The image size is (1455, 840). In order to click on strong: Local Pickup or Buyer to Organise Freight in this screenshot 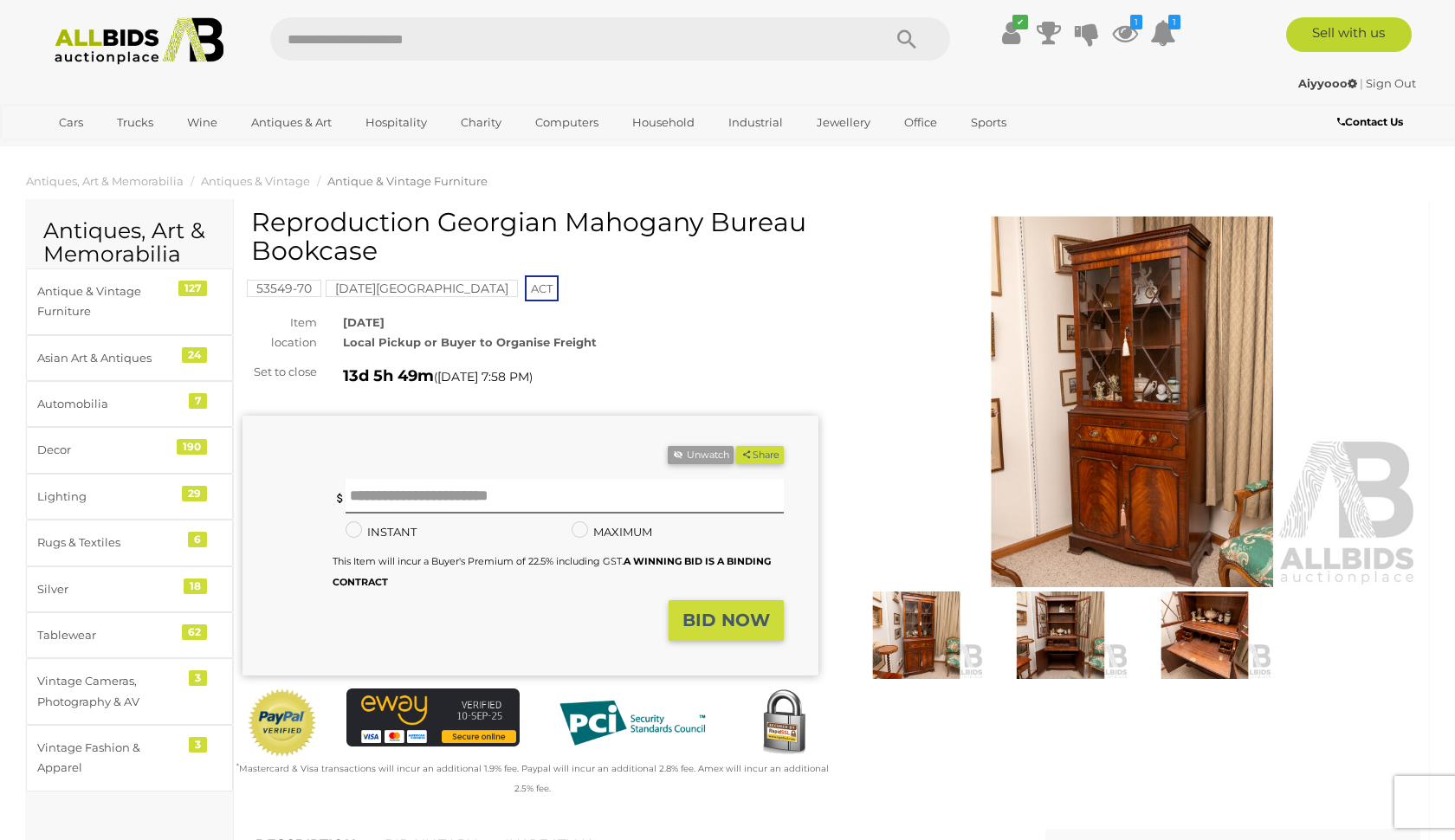, I will do `click(469, 343)`.